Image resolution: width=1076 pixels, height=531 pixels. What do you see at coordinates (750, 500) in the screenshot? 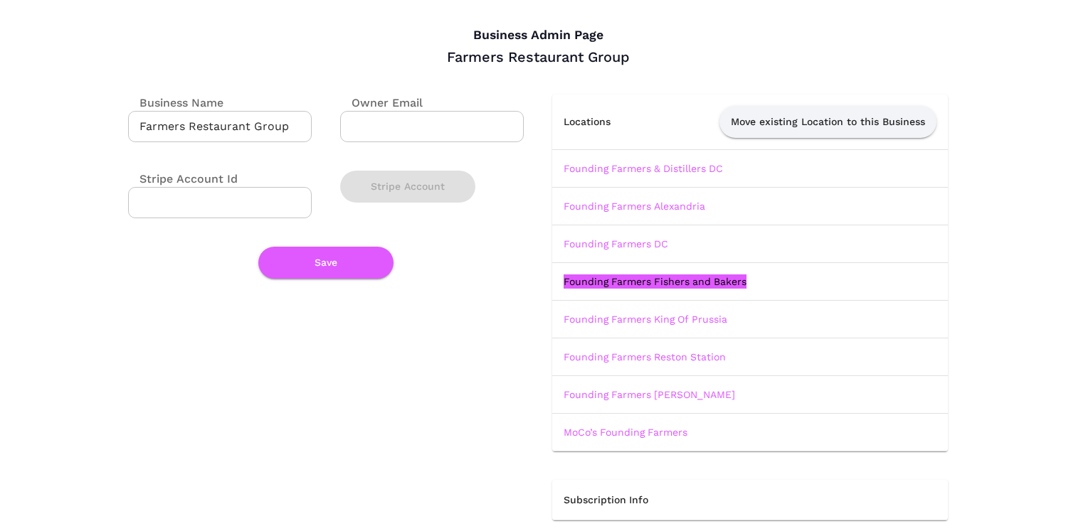
I see `th: Subscription Info` at bounding box center [750, 500].